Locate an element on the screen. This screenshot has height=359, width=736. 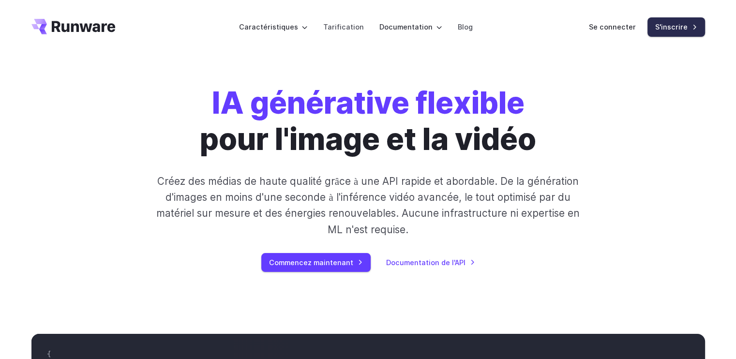
font: Blog is located at coordinates (465, 27).